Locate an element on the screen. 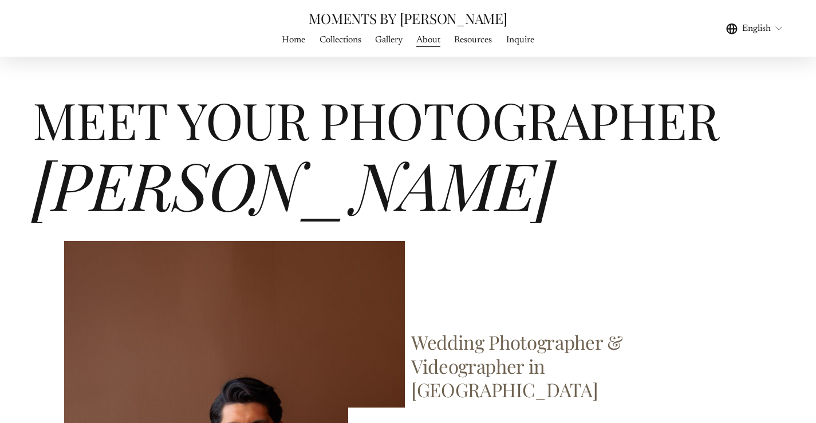 This screenshot has width=816, height=423. span: Gallery is located at coordinates (389, 40).